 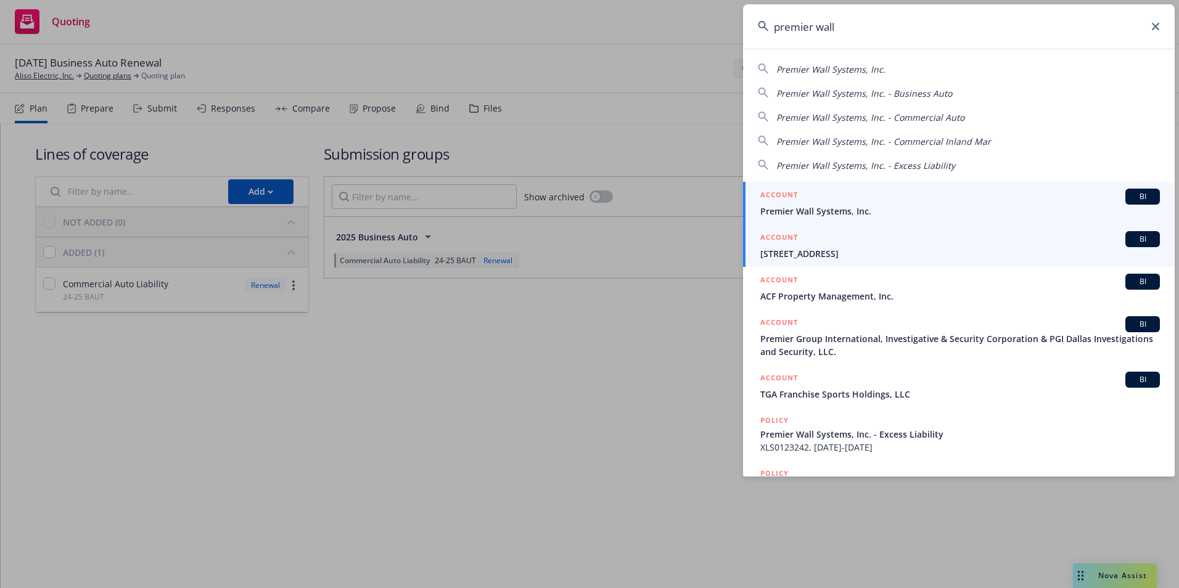 What do you see at coordinates (884, 141) in the screenshot?
I see `span: Premier Wall Systems, Inc. - Commercial Inland Mar` at bounding box center [884, 141].